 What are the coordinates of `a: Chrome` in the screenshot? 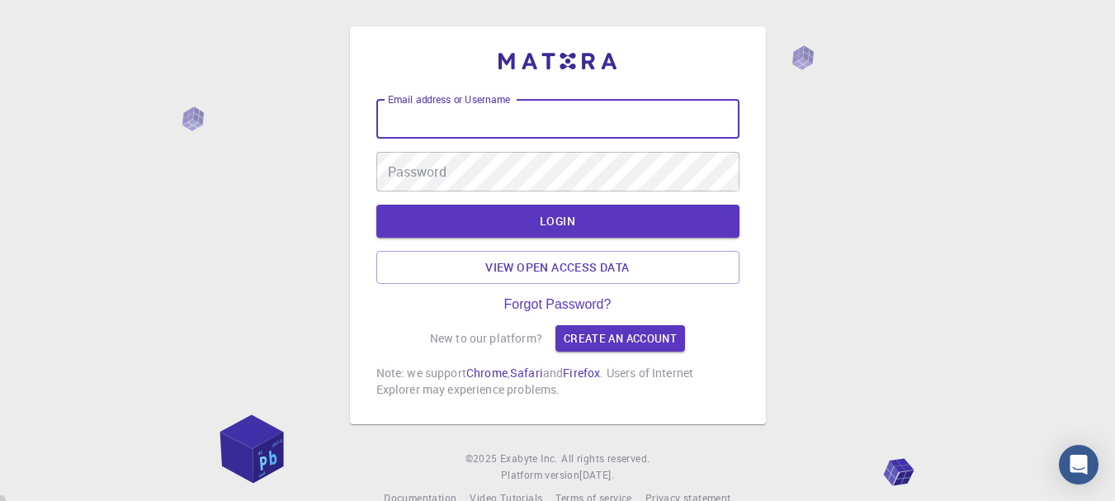 It's located at (487, 372).